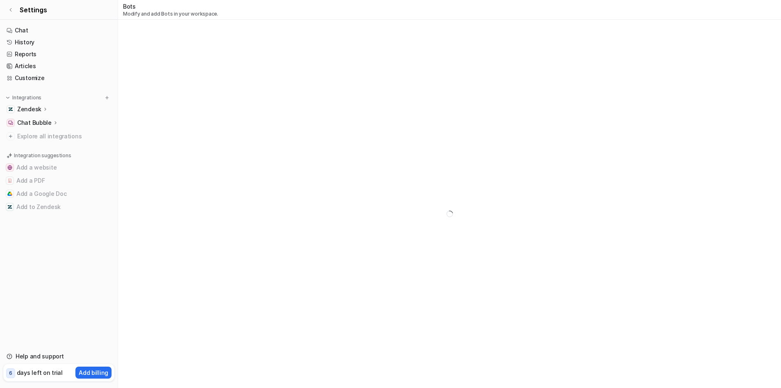 The image size is (781, 388). I want to click on button: Integrations, so click(23, 98).